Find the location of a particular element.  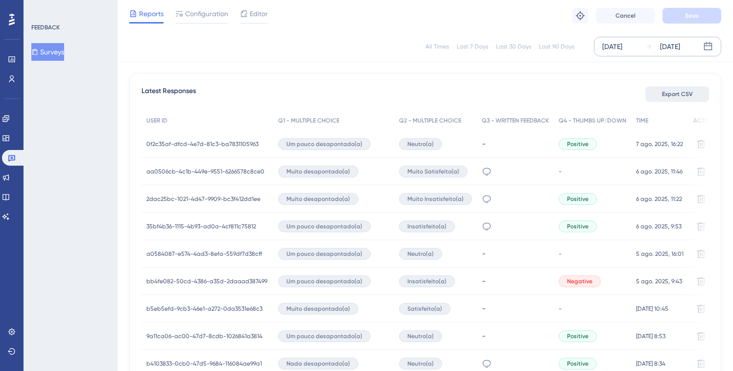

span: 2dac25bc-1021-4d47-9909-bc3f412dd1ee is located at coordinates (203, 199).